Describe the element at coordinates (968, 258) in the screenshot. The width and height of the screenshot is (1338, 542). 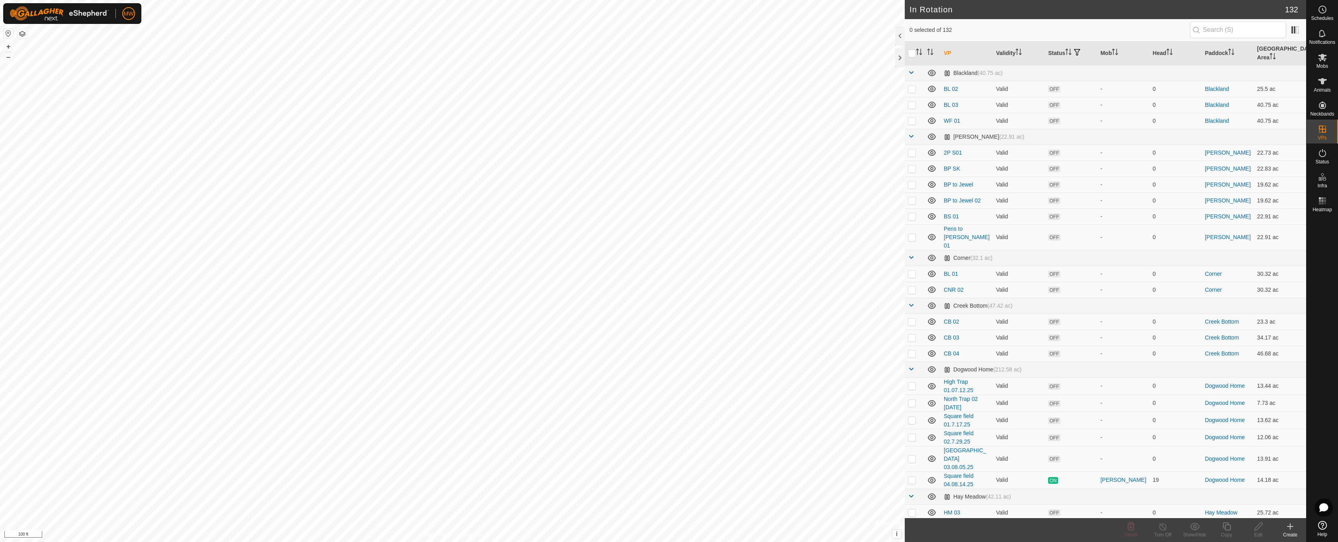
I see `div: Corner` at that location.